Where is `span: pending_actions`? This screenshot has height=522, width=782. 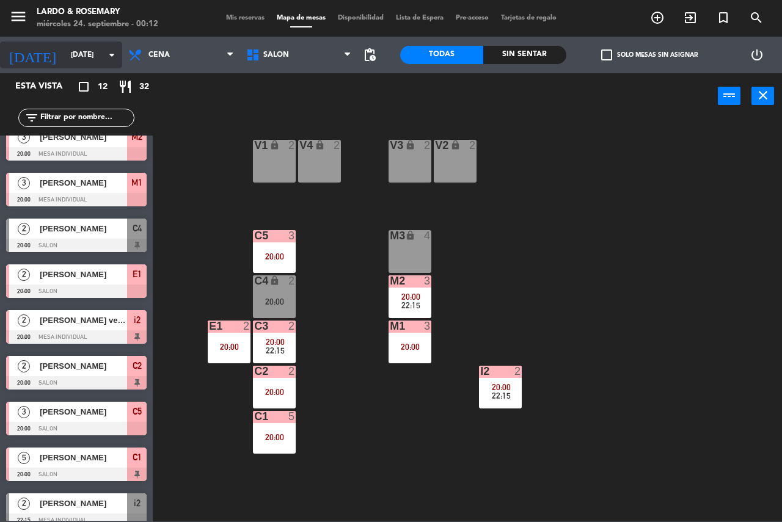
span: pending_actions is located at coordinates (370, 55).